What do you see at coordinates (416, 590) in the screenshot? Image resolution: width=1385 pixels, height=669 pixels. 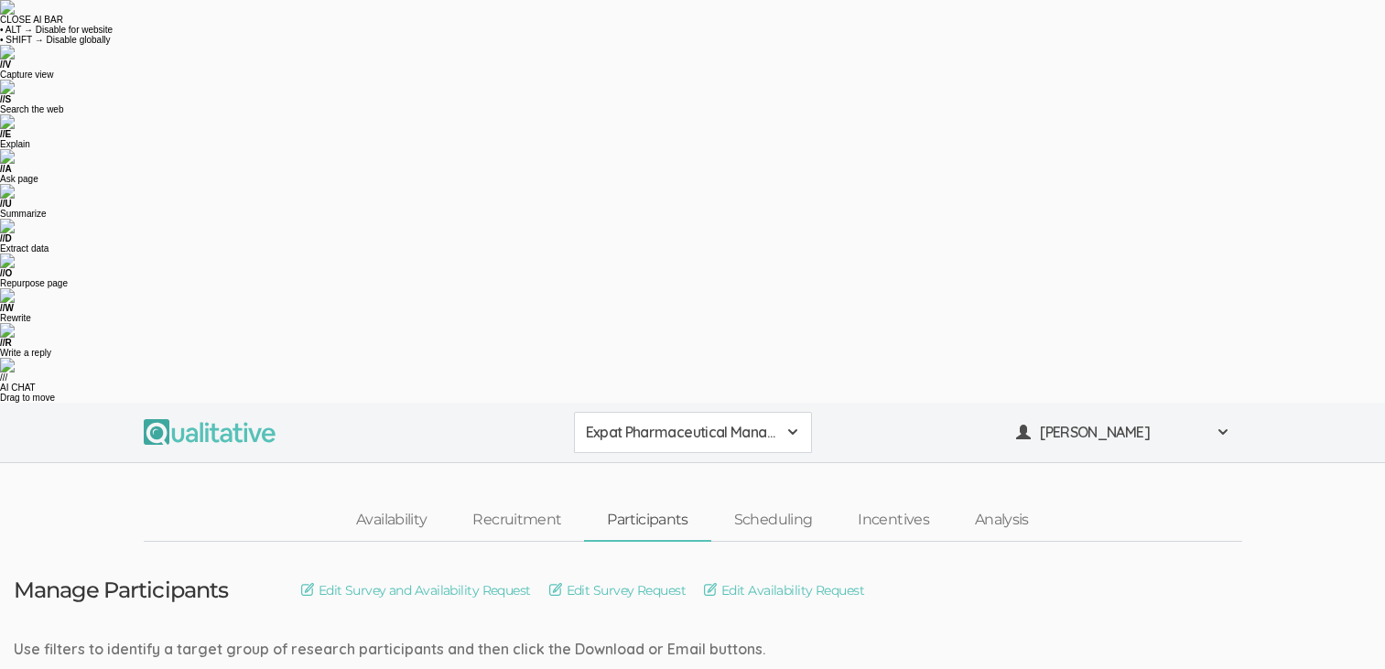 I see `a: Edit Survey and Availability Request` at bounding box center [416, 590].